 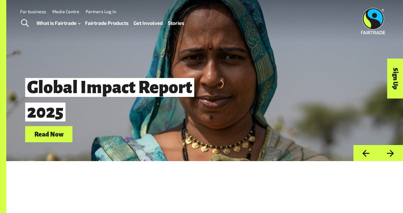 What do you see at coordinates (366, 153) in the screenshot?
I see `button: Previous` at bounding box center [366, 153].